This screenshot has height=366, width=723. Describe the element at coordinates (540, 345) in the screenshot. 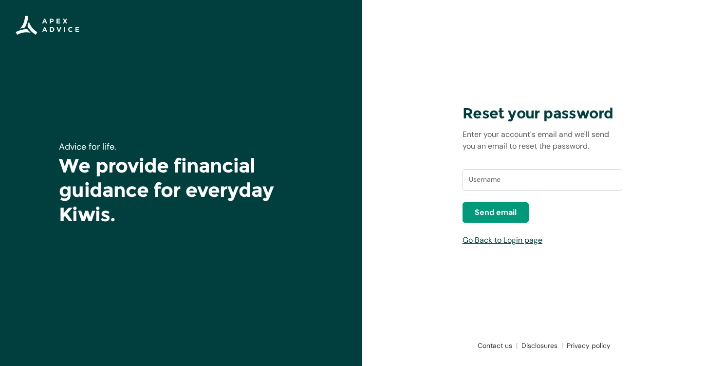

I see `a: Disclosures` at that location.